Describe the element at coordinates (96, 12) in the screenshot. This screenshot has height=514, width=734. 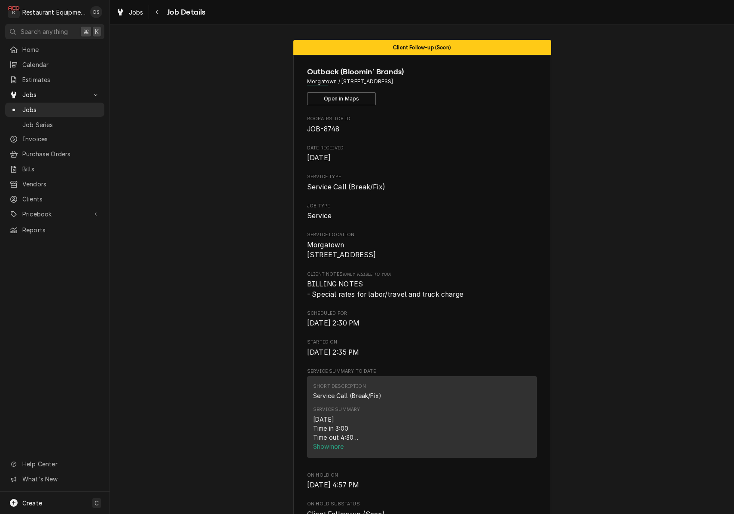
I see `div: Derek Stewart's Avatar` at that location.